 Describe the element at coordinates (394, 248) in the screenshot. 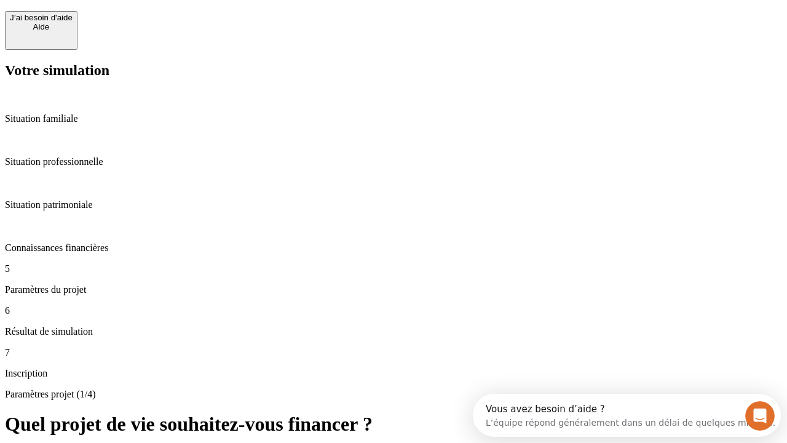

I see `p: Connaissances financières` at that location.